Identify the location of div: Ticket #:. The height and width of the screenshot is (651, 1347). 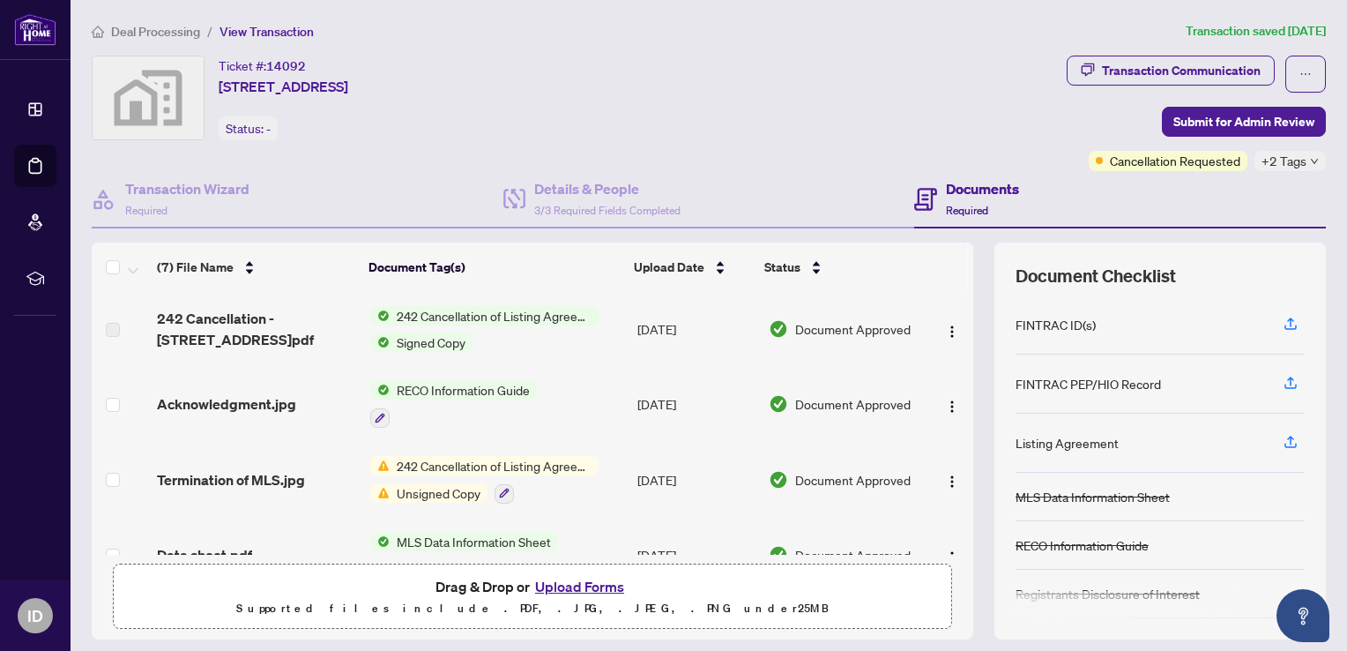
(262, 65).